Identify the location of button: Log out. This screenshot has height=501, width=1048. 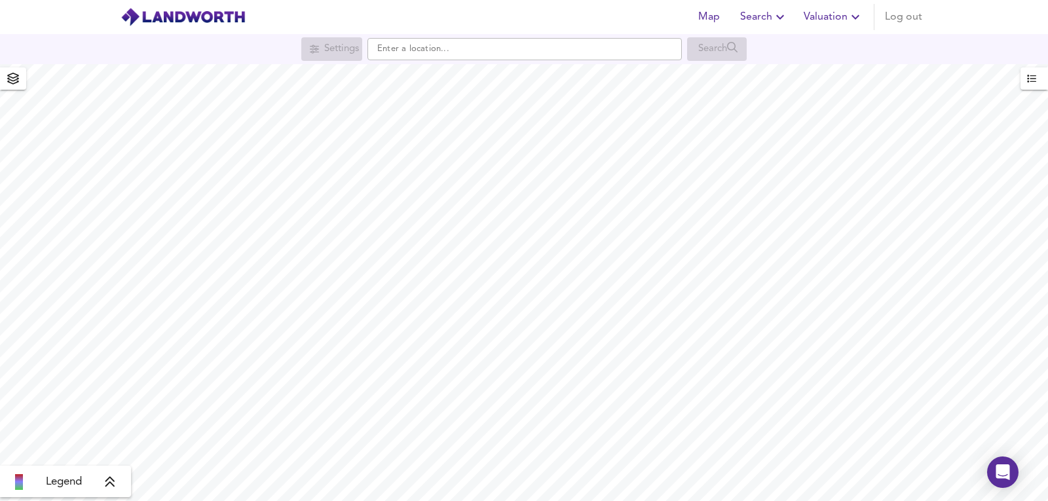
(903, 17).